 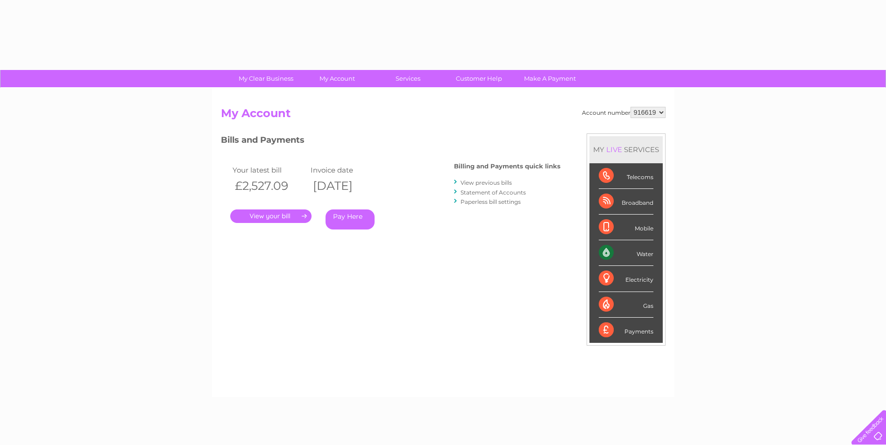 I want to click on a: Paperless bill settings, so click(x=490, y=202).